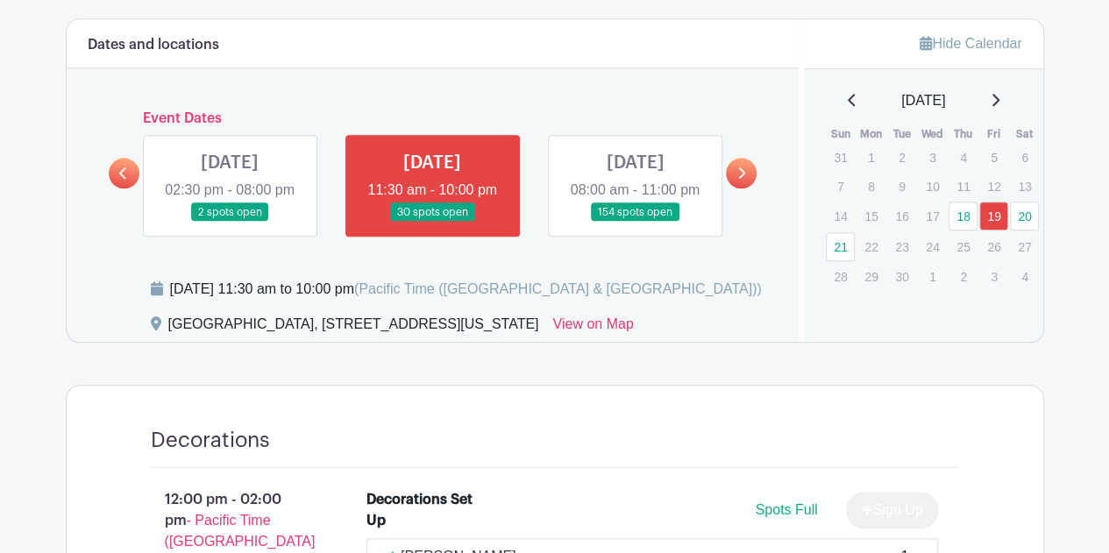 Image resolution: width=1109 pixels, height=553 pixels. Describe the element at coordinates (871, 216) in the screenshot. I see `p: 15` at that location.